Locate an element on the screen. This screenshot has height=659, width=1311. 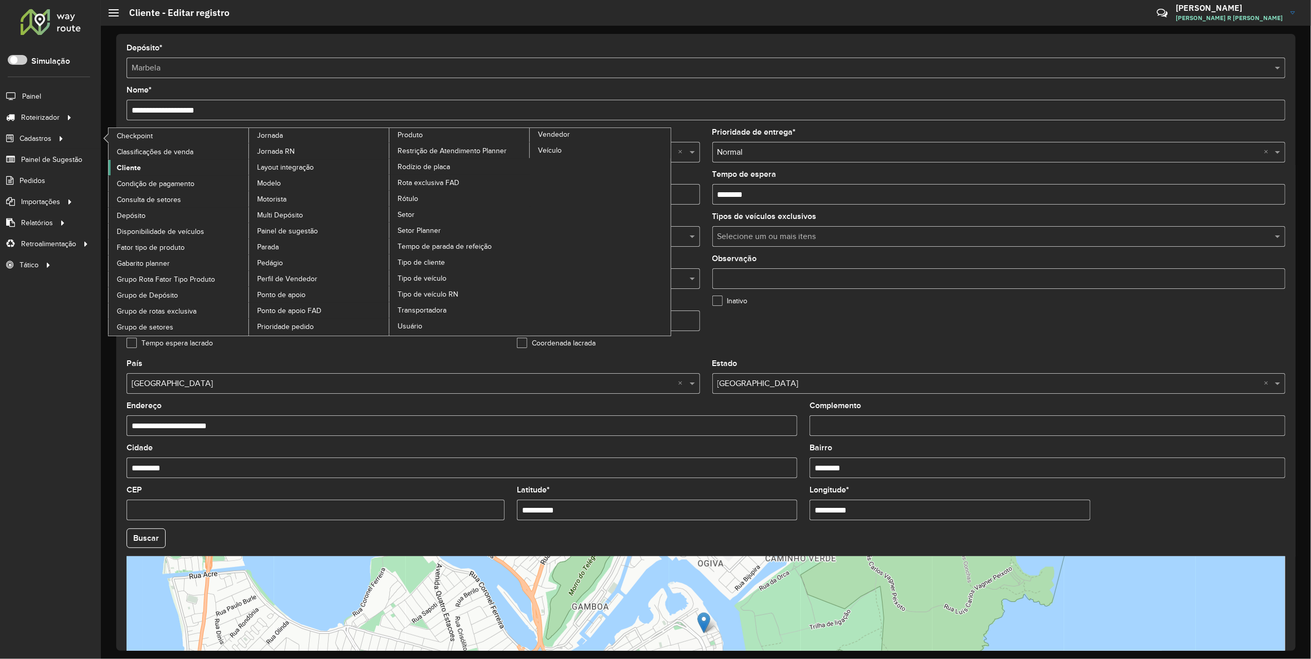
span: Grupo de rotas exclusiva is located at coordinates (156, 311).